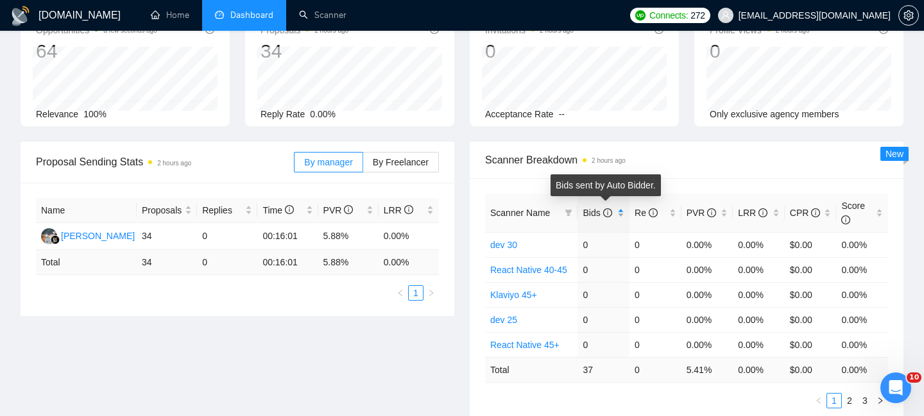 The width and height of the screenshot is (924, 416). I want to click on time: a few seconds ago, so click(130, 30).